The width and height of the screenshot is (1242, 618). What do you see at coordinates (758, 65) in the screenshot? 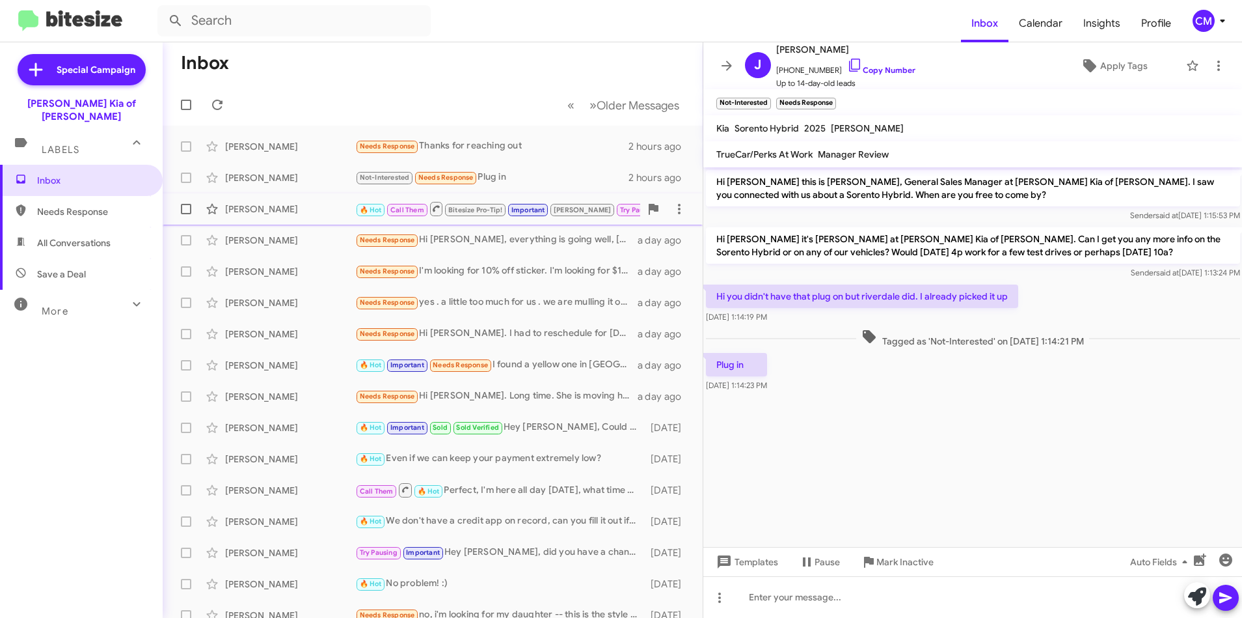
I see `span: J` at bounding box center [758, 65].